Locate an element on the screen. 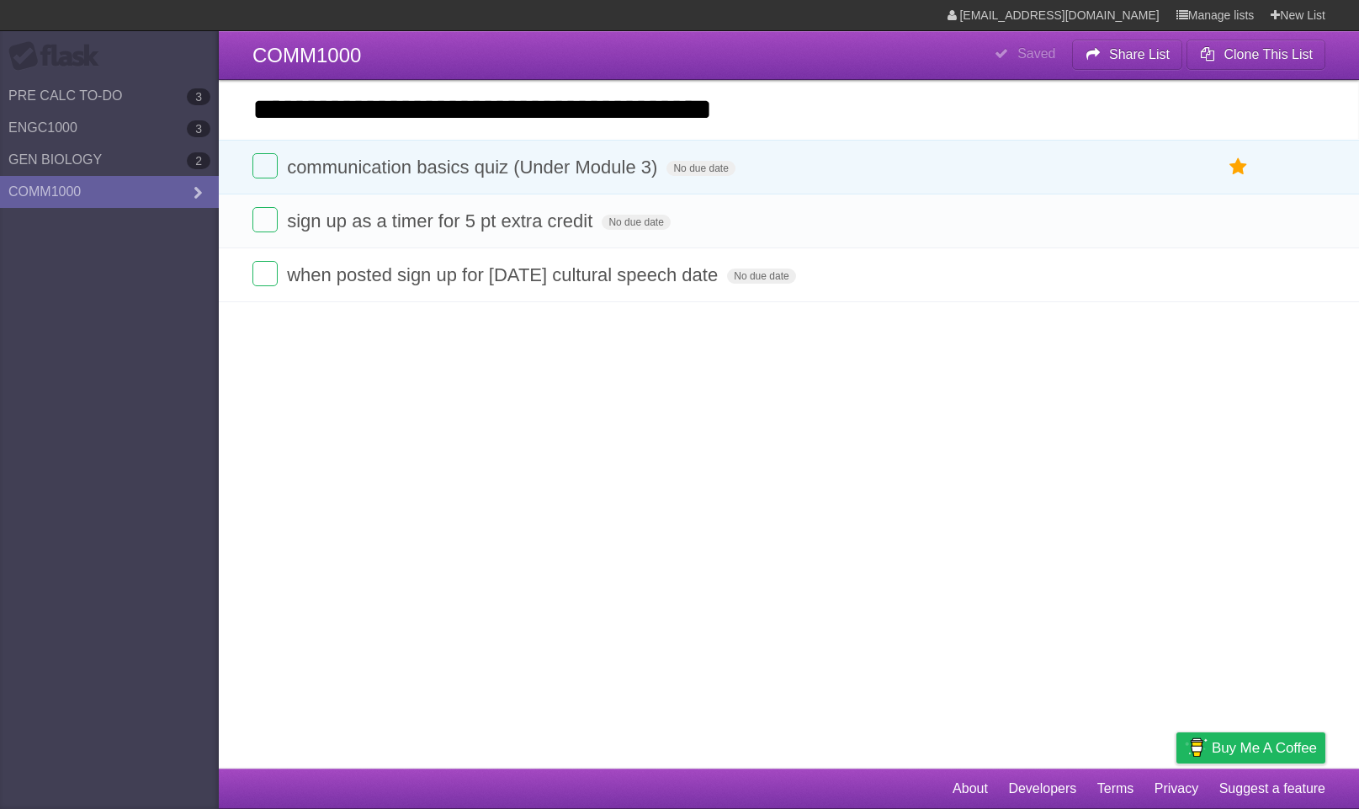 The width and height of the screenshot is (1359, 809). div: Flask is located at coordinates (59, 56).